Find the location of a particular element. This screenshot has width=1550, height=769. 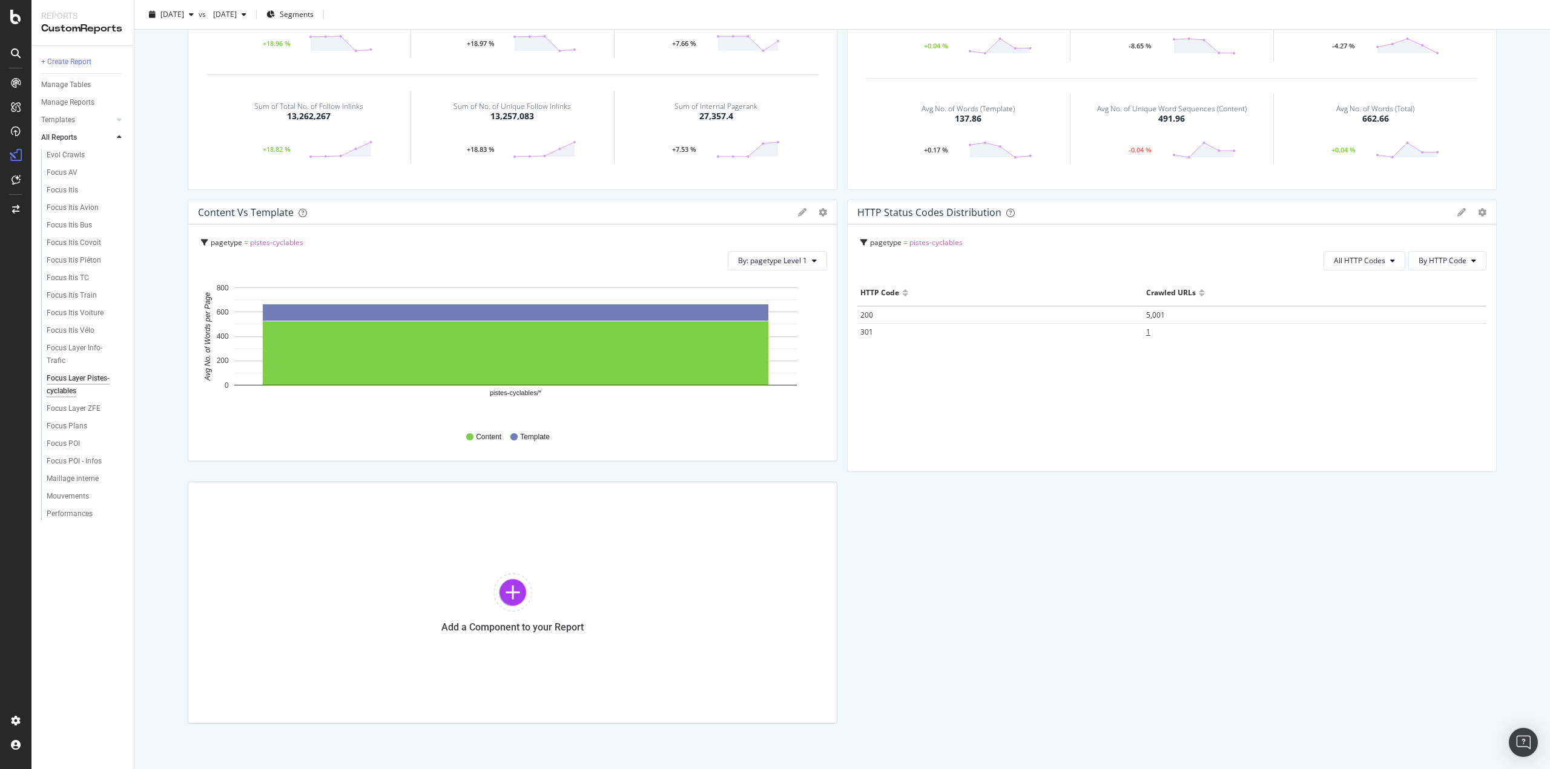

text: Avg No. of Words per Page is located at coordinates (208, 337).